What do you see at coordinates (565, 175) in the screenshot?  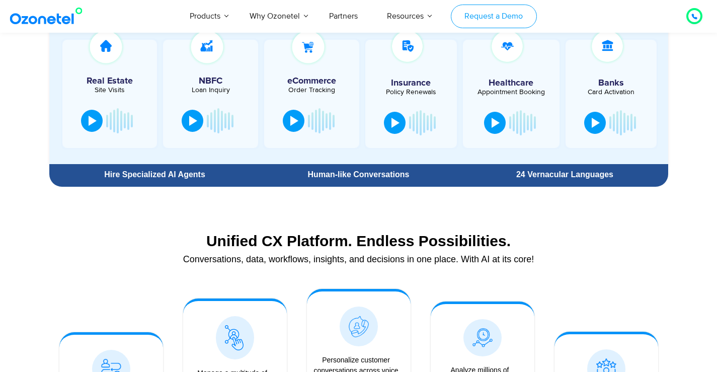 I see `div: 24 Vernacular Languages` at bounding box center [565, 175].